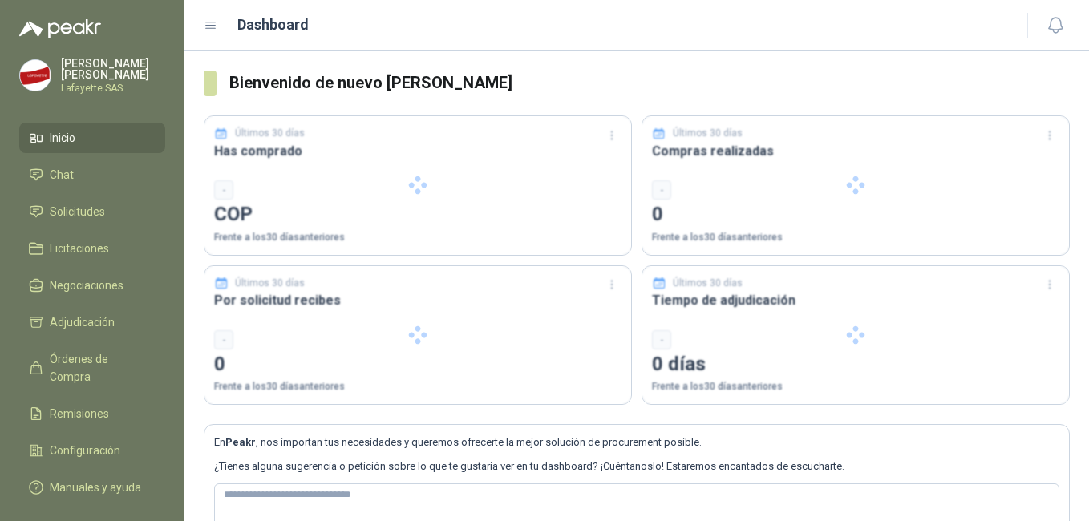 The height and width of the screenshot is (521, 1089). Describe the element at coordinates (92, 368) in the screenshot. I see `a: Órdenes de Compra` at that location.